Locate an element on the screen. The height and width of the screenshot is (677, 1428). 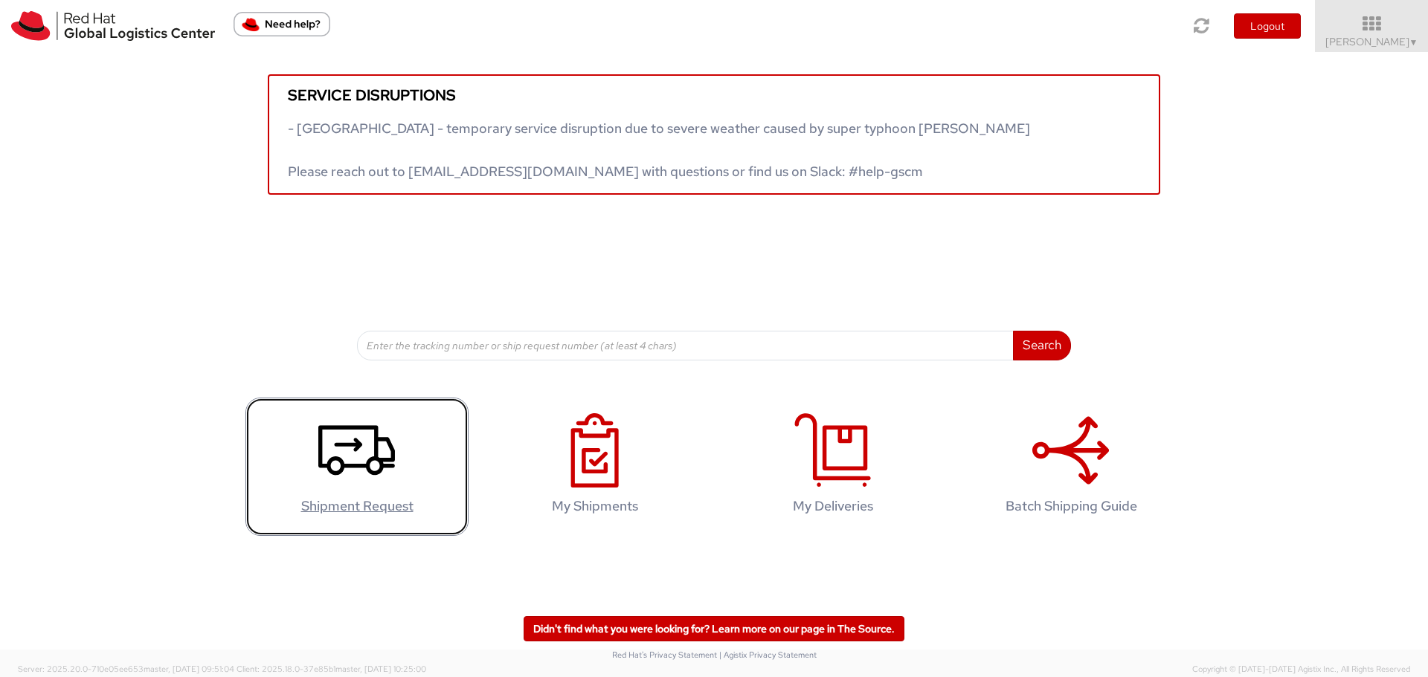
button: Search is located at coordinates (1042, 346).